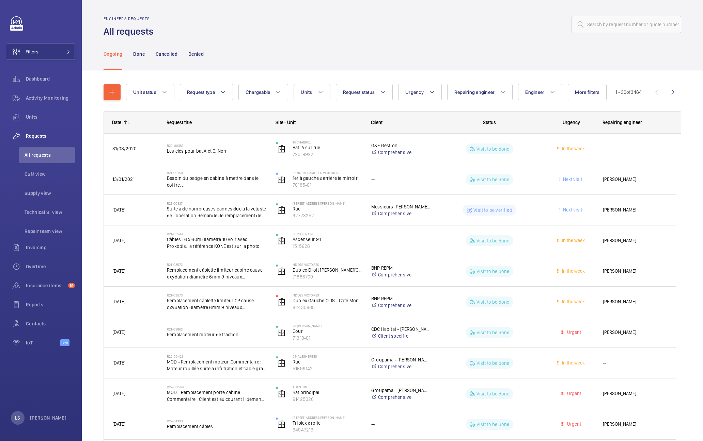  What do you see at coordinates (206, 92) in the screenshot?
I see `button: Request type` at bounding box center [206, 92].